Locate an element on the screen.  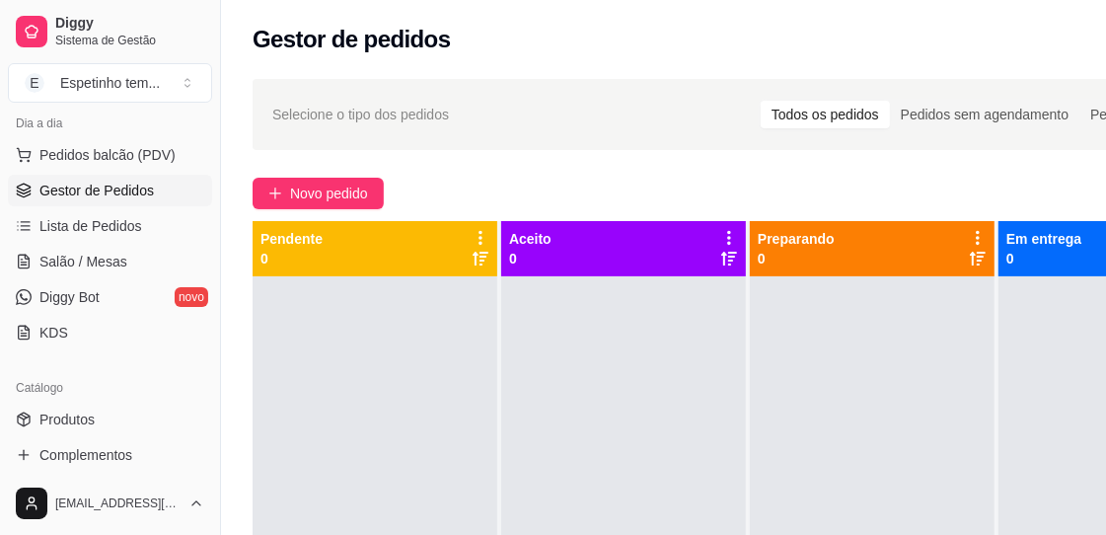
a: Produtos is located at coordinates (110, 419).